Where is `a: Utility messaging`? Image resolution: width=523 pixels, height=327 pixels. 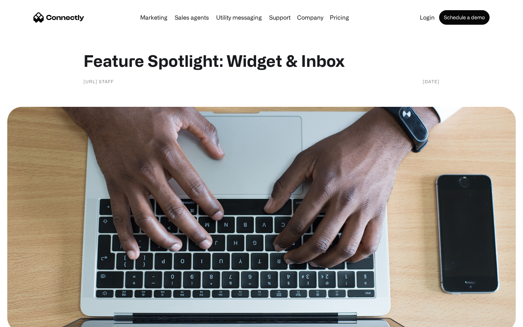 a: Utility messaging is located at coordinates (239, 17).